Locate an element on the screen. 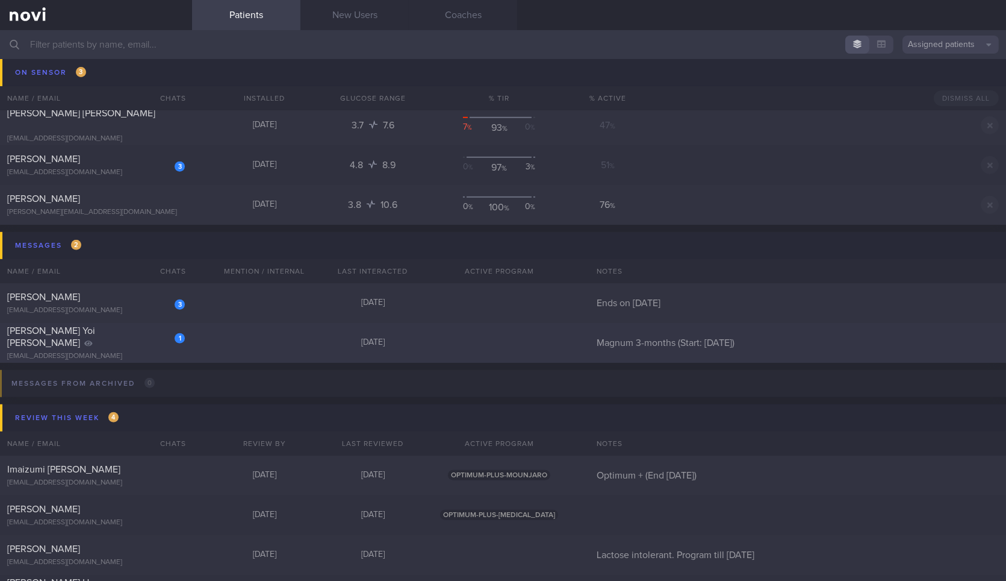  span: 4.8 is located at coordinates (358, 165).